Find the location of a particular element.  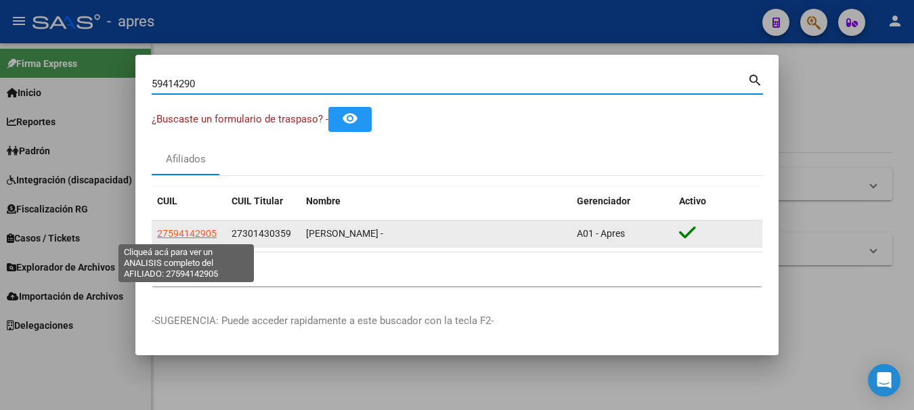

div: Afiliados is located at coordinates (185, 159).